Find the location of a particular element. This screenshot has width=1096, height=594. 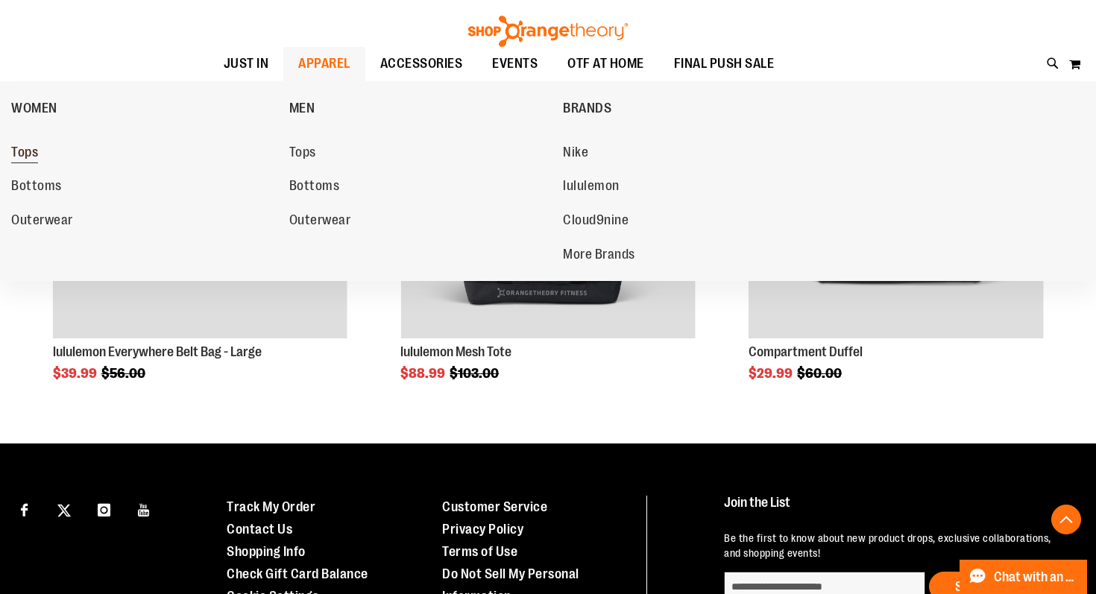

button: Back To Top is located at coordinates (1067, 520).